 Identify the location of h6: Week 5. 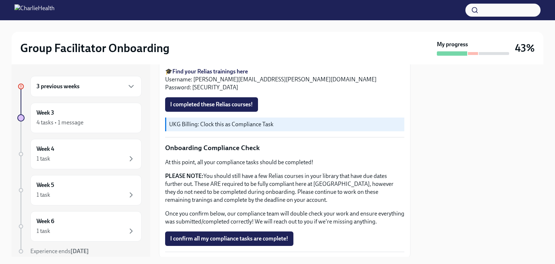
(45, 185).